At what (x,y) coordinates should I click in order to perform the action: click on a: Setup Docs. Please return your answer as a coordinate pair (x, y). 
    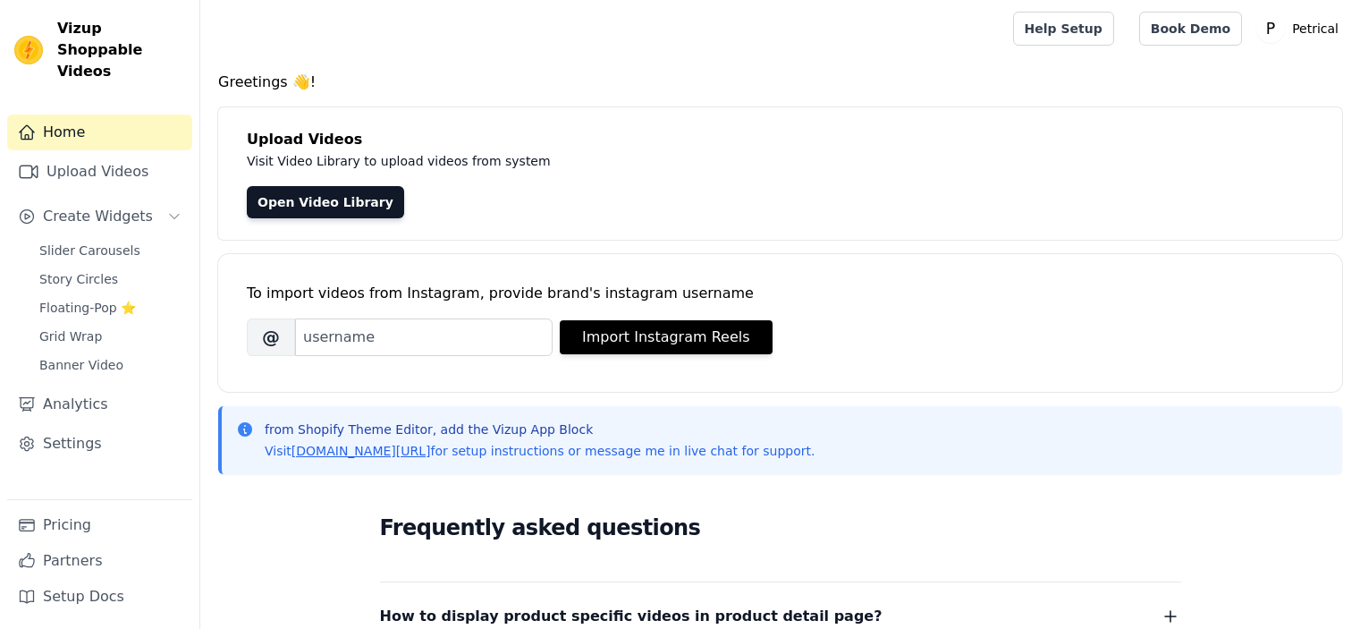
    Looking at the image, I should click on (99, 597).